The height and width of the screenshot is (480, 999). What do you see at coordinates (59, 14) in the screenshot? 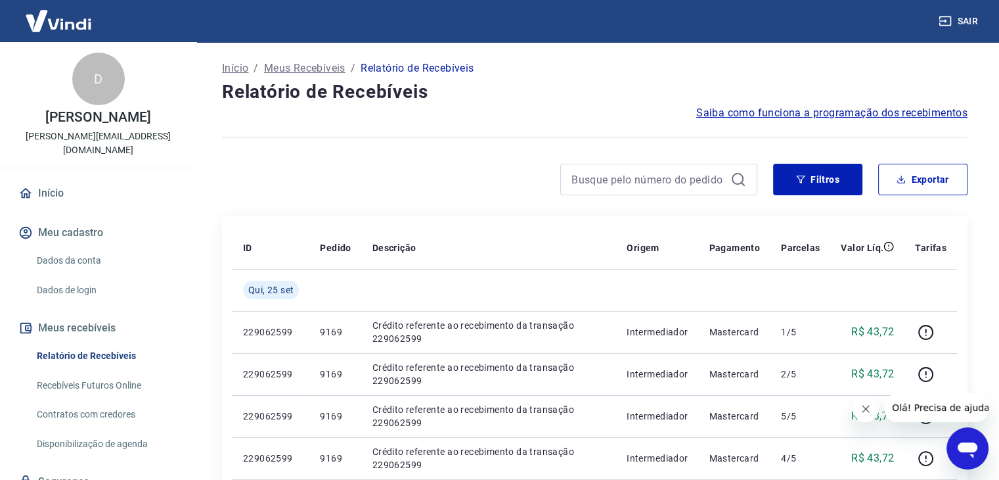
I see `span: Olá! Precisa de ajuda?` at bounding box center [59, 14].